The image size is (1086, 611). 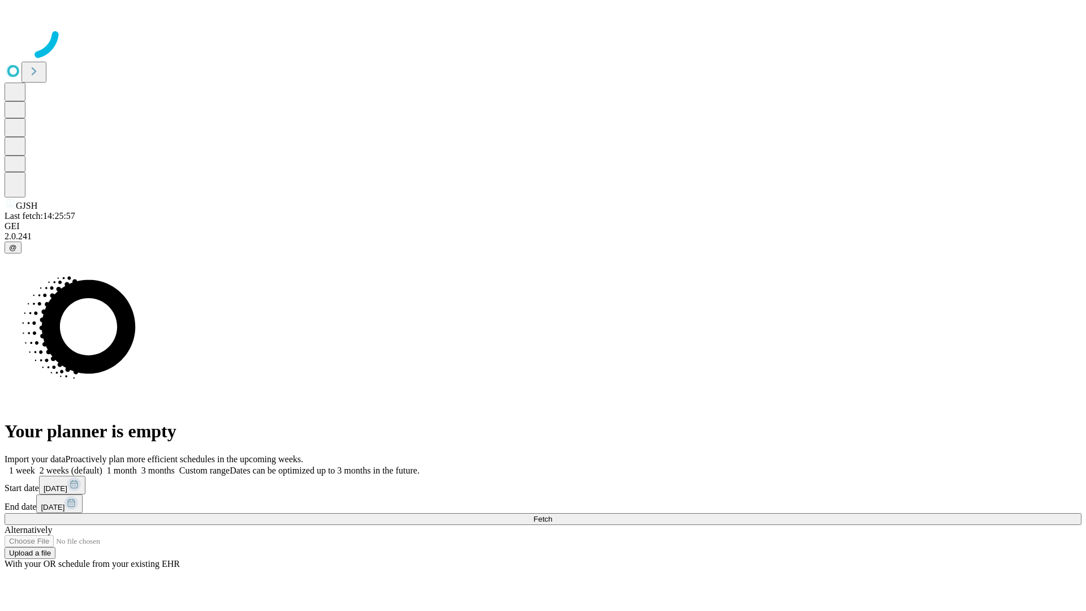 What do you see at coordinates (542, 519) in the screenshot?
I see `span: Fetch` at bounding box center [542, 519].